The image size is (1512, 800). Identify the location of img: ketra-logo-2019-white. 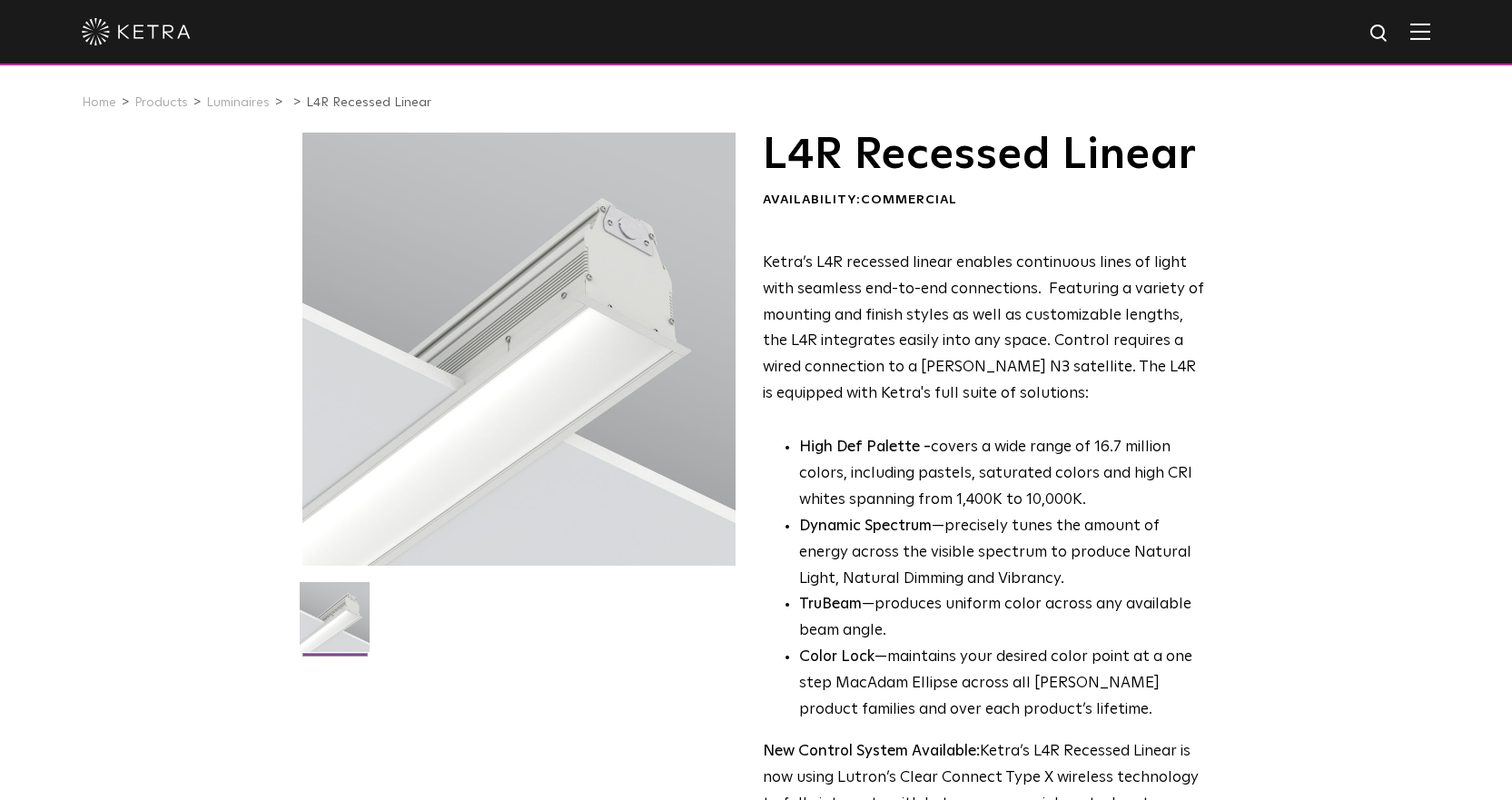
(136, 31).